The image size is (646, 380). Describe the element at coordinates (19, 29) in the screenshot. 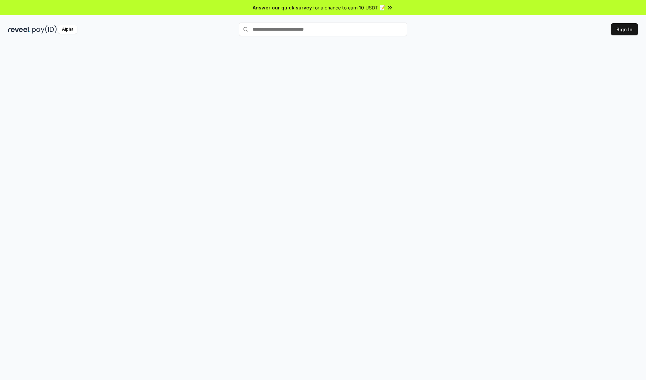

I see `img: reveel_dark` at that location.